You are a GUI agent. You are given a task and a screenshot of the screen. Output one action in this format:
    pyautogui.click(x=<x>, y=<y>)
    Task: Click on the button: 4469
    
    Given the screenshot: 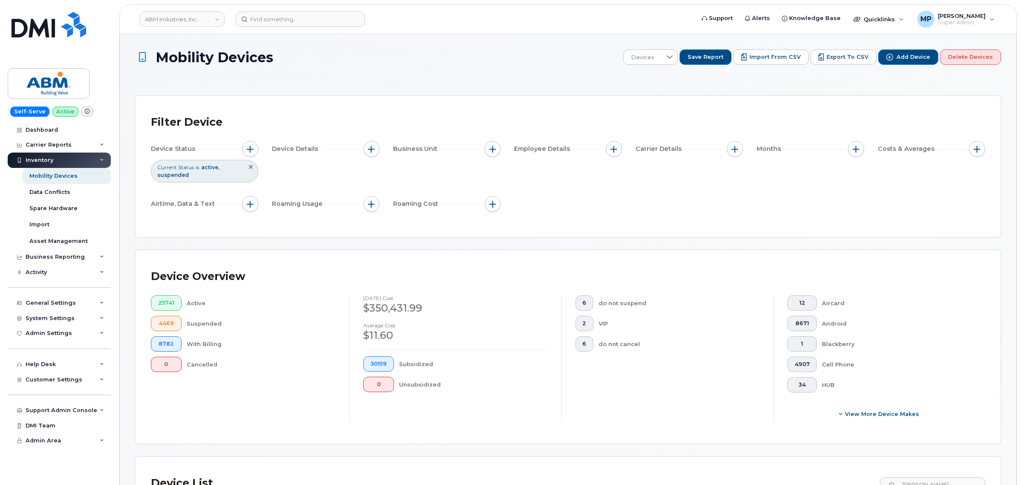 What is the action you would take?
    pyautogui.click(x=166, y=324)
    